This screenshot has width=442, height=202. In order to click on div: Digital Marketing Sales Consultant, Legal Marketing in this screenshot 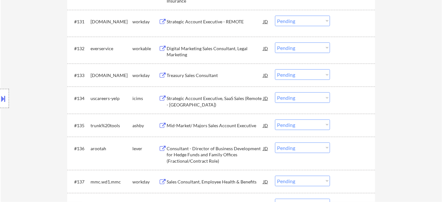, I will do `click(215, 51)`.